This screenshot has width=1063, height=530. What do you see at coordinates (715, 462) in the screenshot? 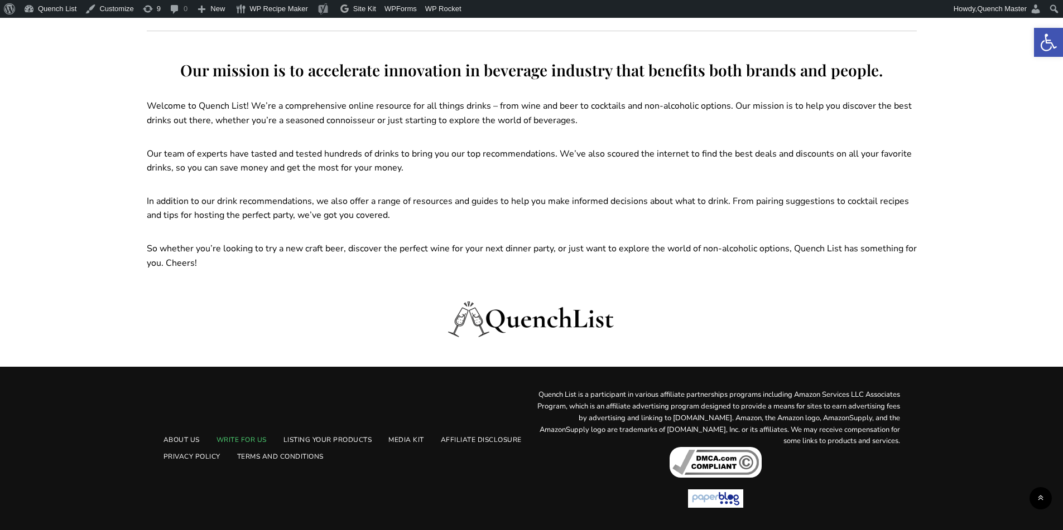
I see `img: DMCA Compliant Logo` at bounding box center [715, 462].